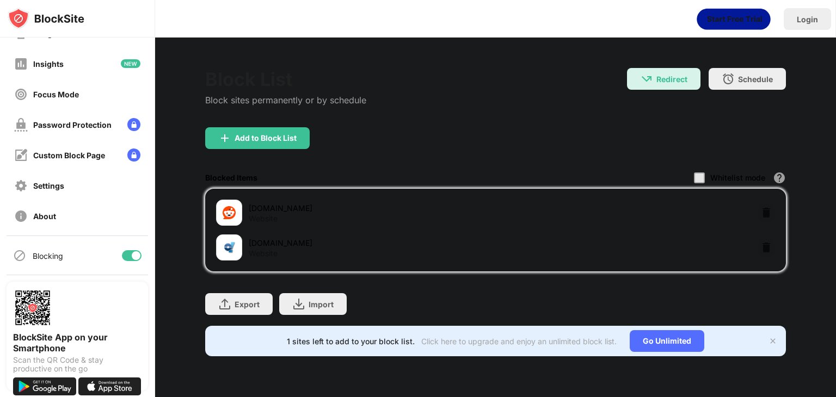  What do you see at coordinates (77, 343) in the screenshot?
I see `div: BlockSite App on your Smartphone` at bounding box center [77, 343].